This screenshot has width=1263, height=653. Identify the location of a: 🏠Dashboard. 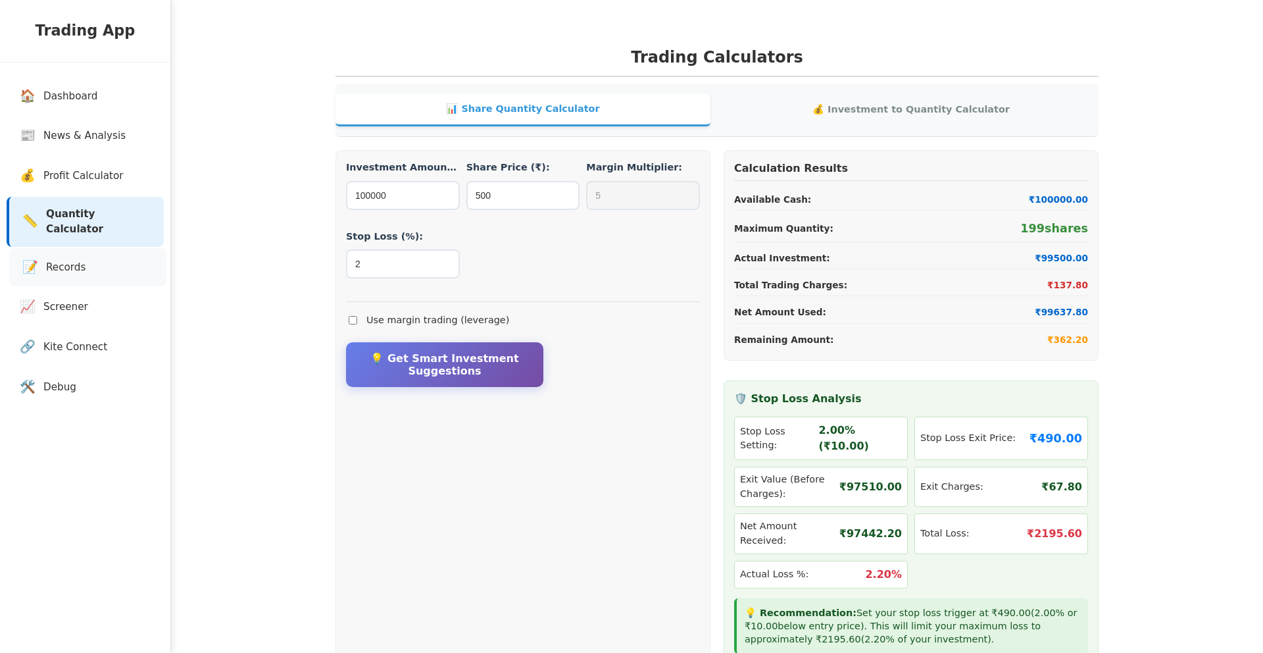
(85, 96).